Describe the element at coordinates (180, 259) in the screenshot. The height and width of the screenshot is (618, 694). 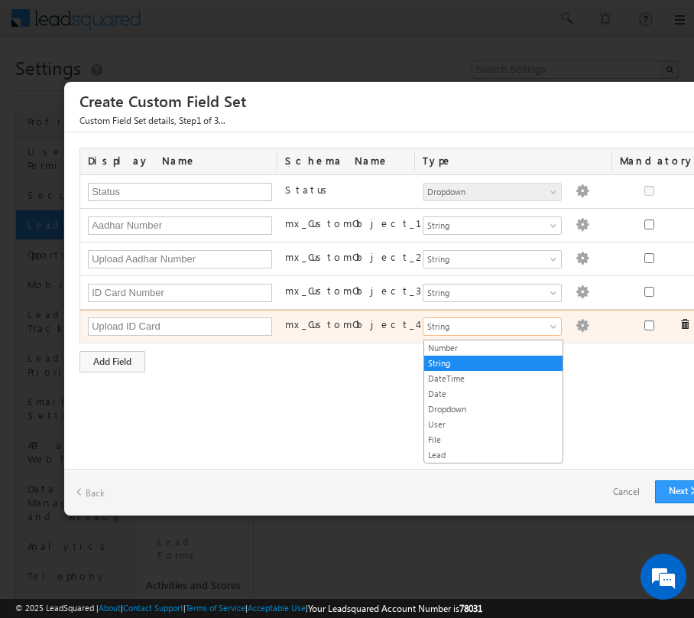
I see `input: Custom Field Set 2` at that location.